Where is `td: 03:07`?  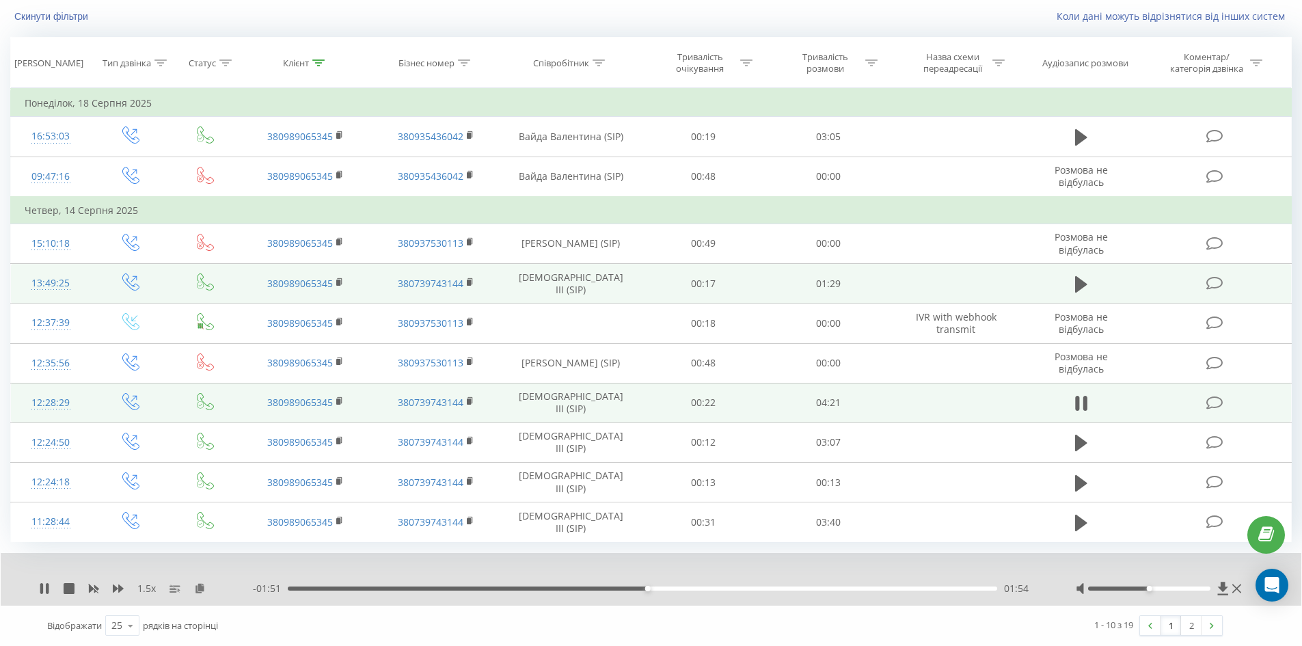 td: 03:07 is located at coordinates (829, 442).